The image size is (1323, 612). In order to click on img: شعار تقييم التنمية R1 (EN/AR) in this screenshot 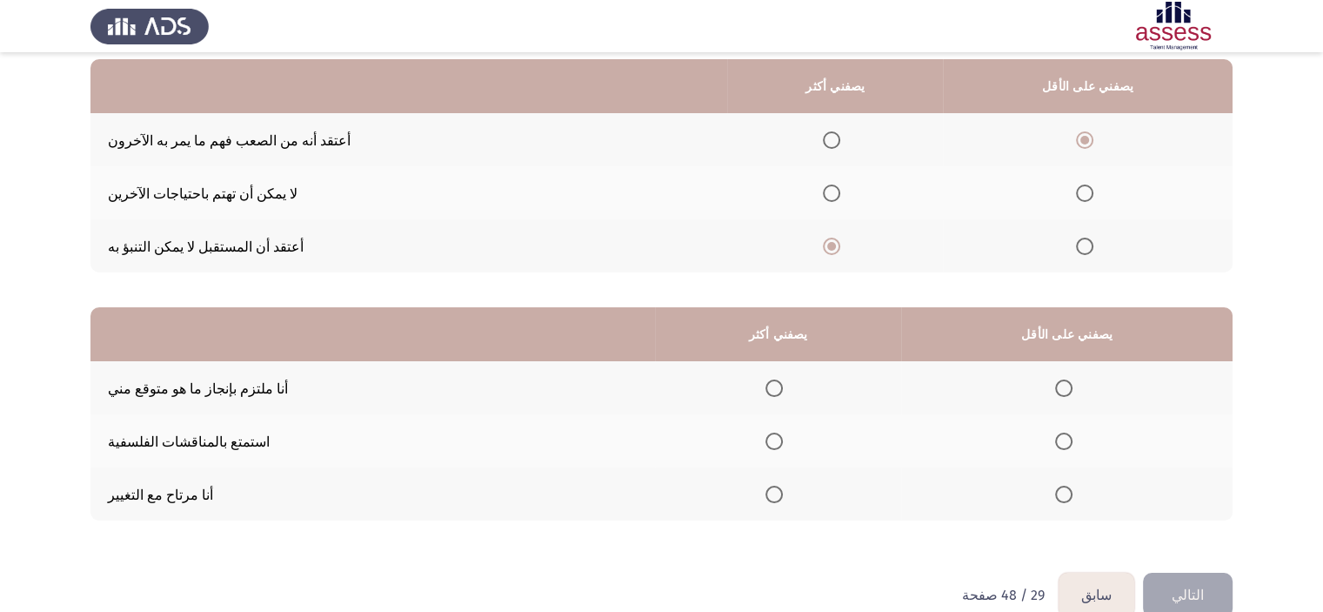, I will do `click(1174, 26)`.